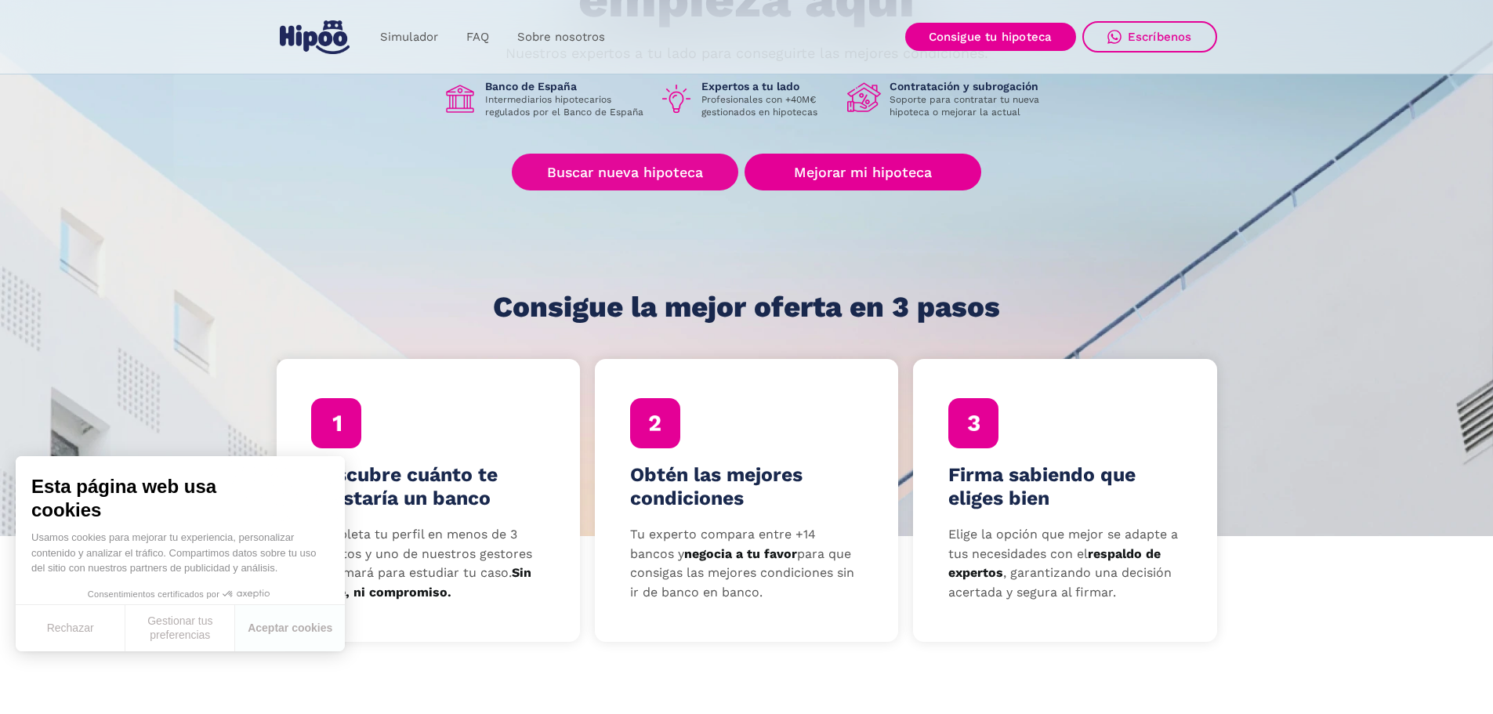 This screenshot has height=714, width=1493. I want to click on a: Consigue tu hipoteca, so click(991, 37).